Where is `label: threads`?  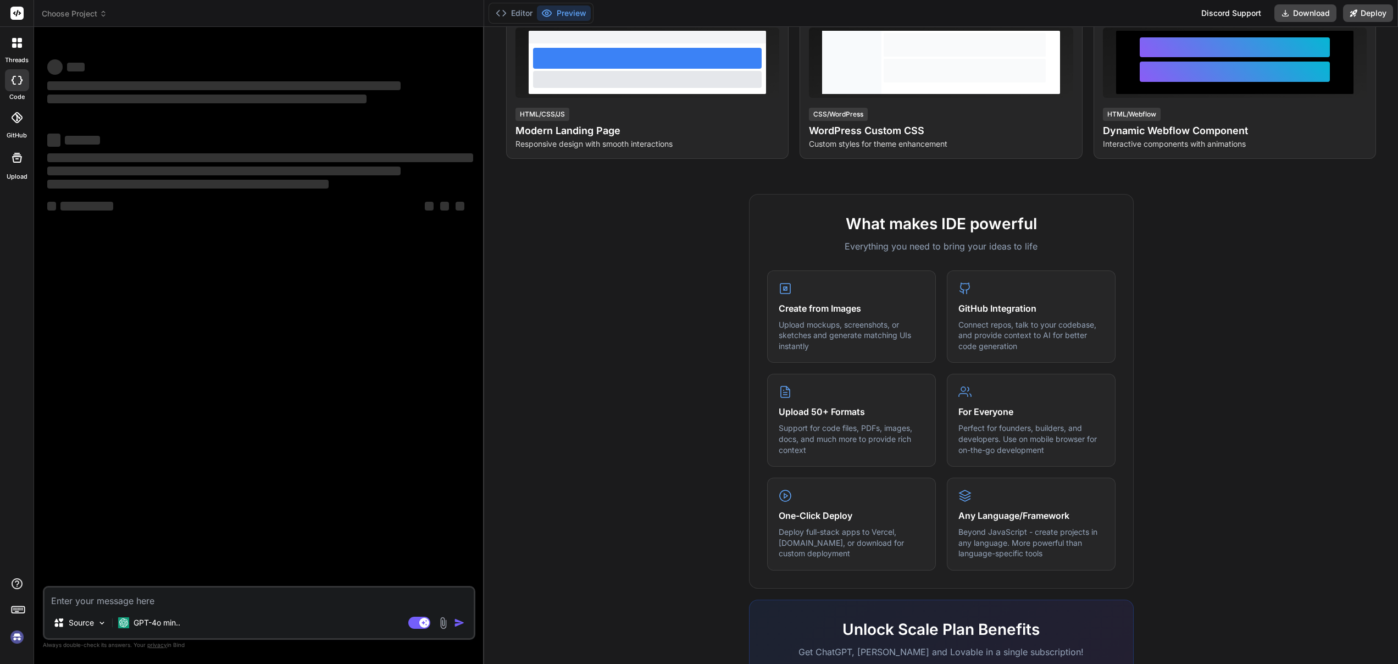
label: threads is located at coordinates (16, 60).